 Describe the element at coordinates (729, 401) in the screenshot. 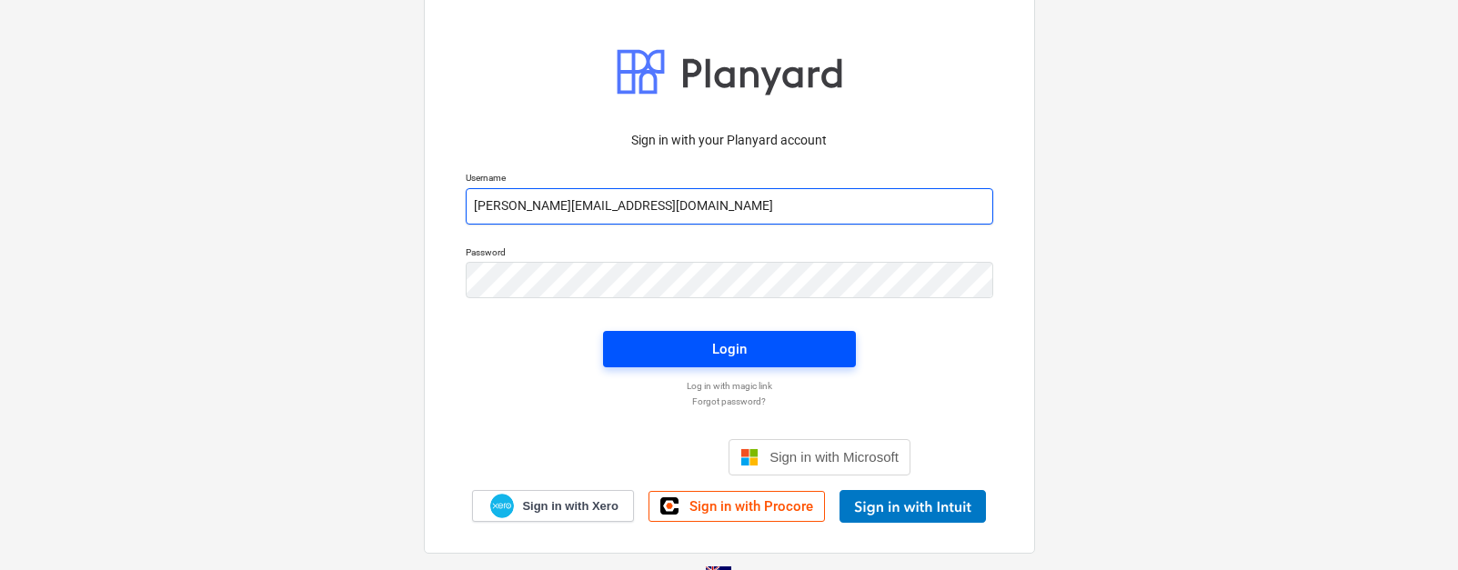

I see `p: Forgot password?` at that location.